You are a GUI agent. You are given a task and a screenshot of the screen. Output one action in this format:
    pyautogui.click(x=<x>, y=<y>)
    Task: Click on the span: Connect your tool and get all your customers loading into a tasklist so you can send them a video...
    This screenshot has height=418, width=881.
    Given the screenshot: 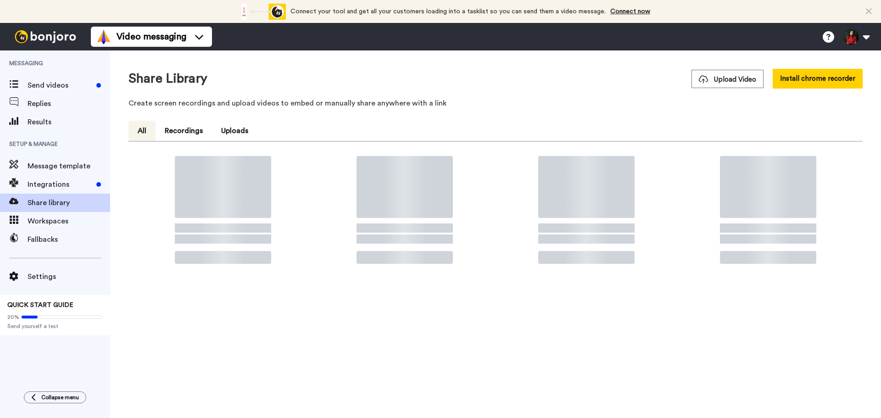 What is the action you would take?
    pyautogui.click(x=448, y=11)
    